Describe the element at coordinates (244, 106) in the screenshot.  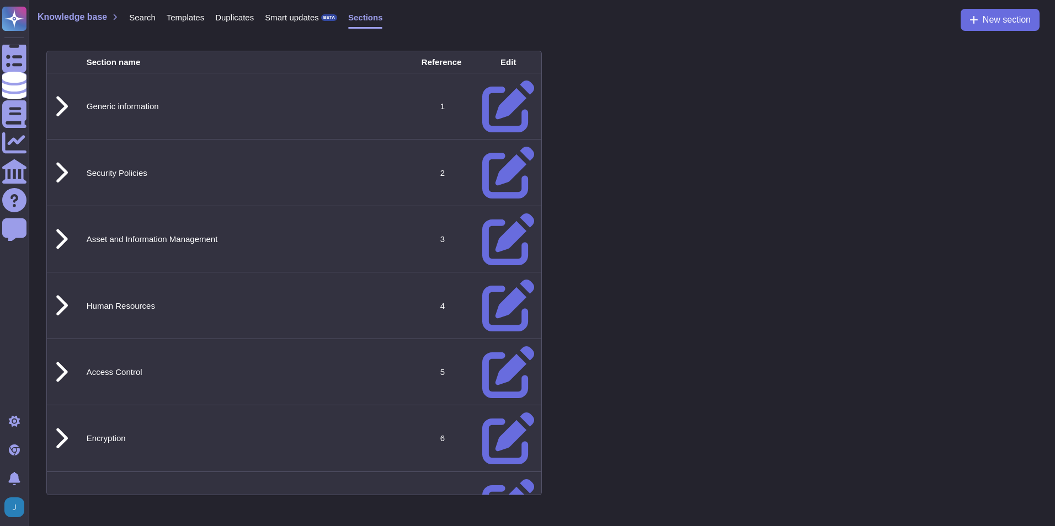
I see `td: Generic information` at that location.